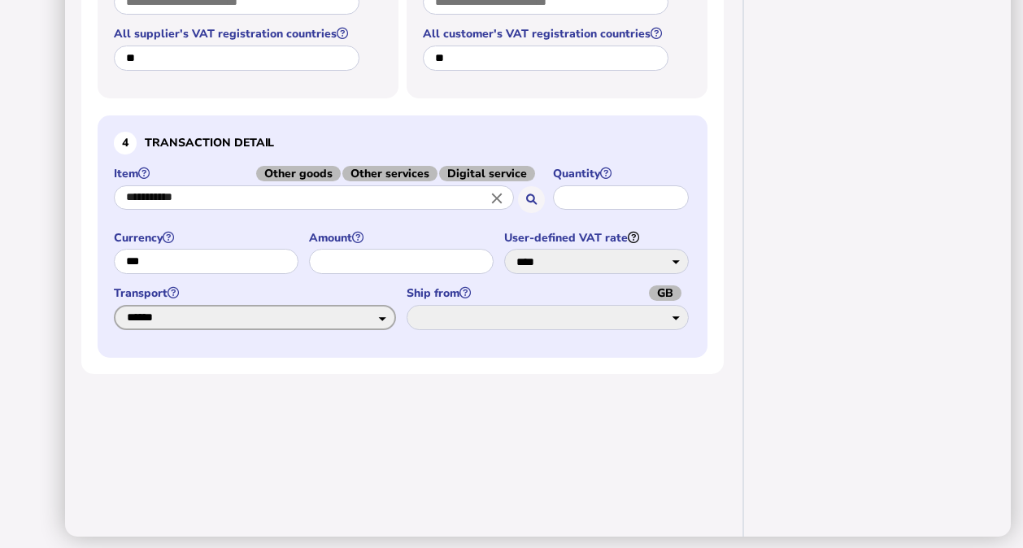  Describe the element at coordinates (256, 293) in the screenshot. I see `label: Transport` at that location.